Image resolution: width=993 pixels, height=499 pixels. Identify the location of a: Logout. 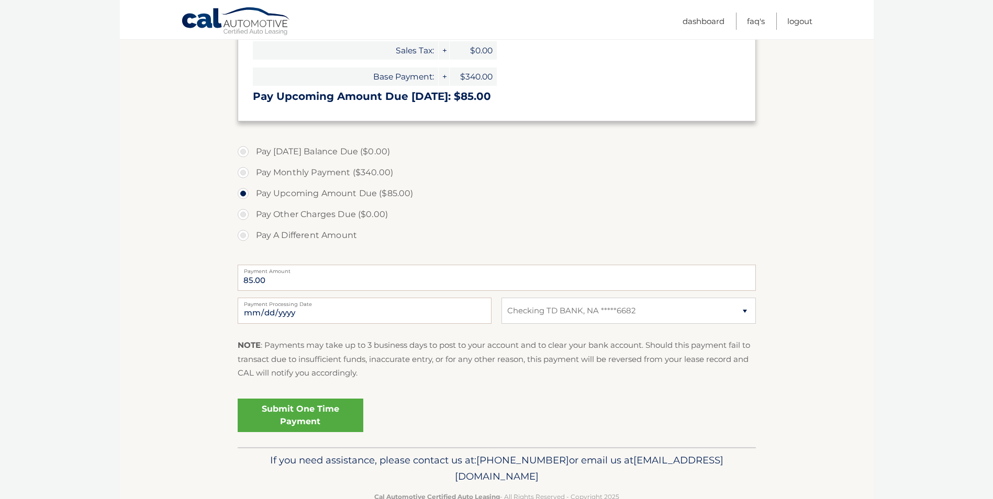
(800, 21).